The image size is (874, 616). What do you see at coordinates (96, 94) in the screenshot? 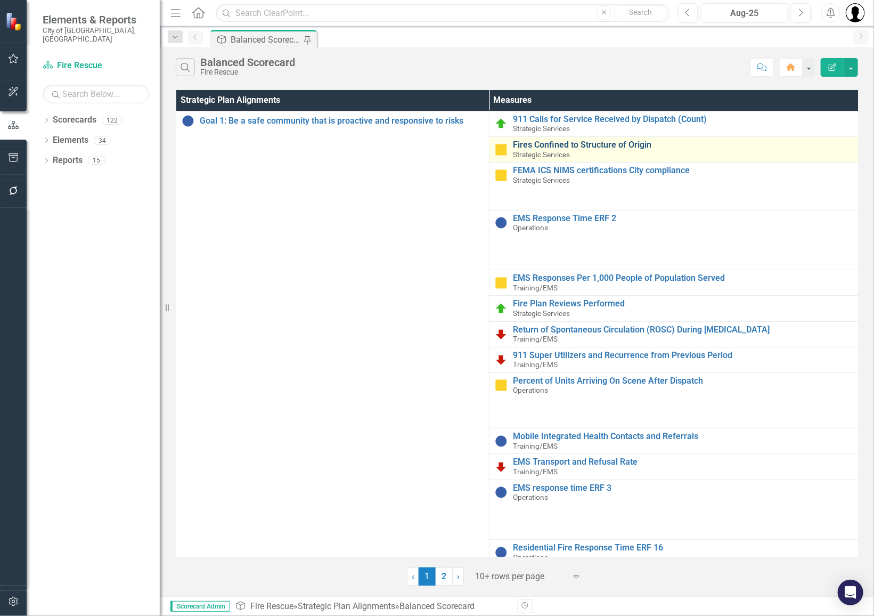
I see `input: Search Below...` at bounding box center [96, 94].